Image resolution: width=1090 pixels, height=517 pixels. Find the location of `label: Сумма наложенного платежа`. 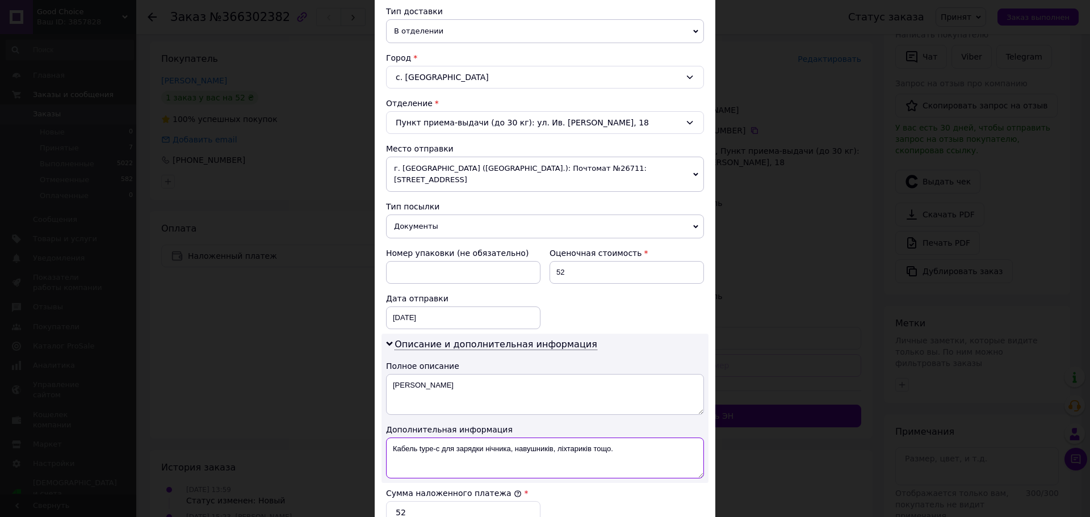

label: Сумма наложенного платежа is located at coordinates (454, 493).